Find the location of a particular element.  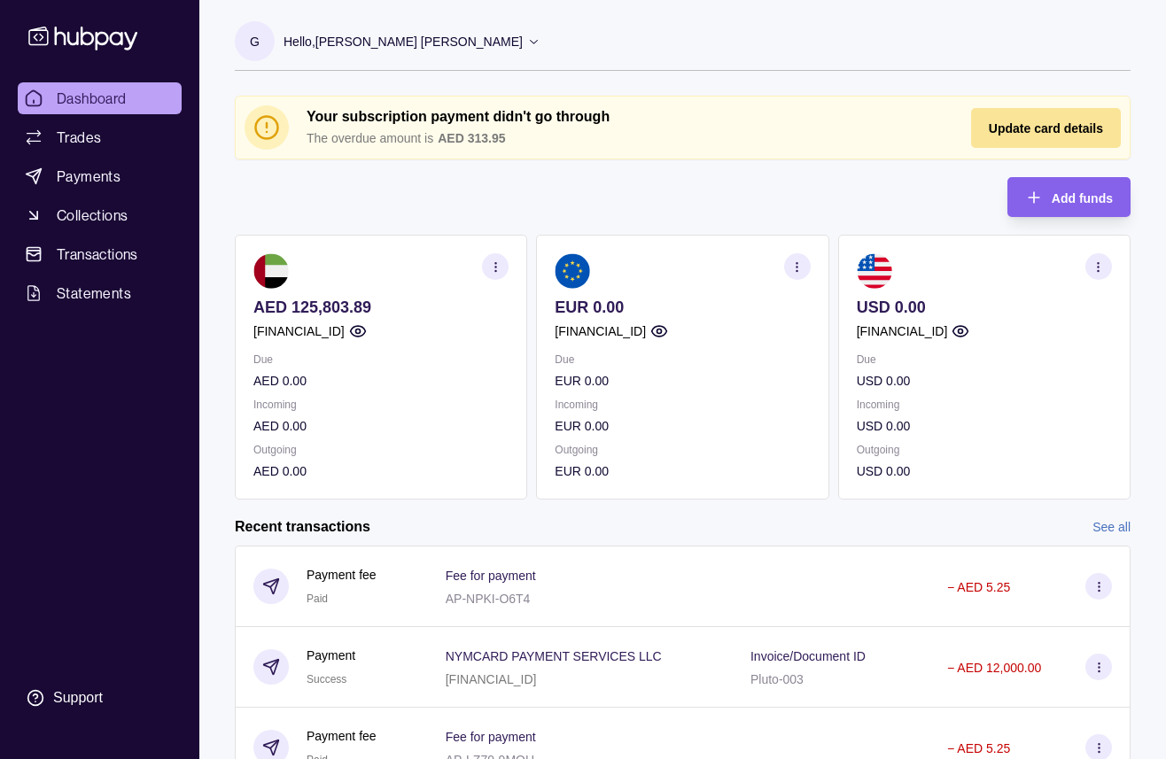

img: us is located at coordinates (875, 271).